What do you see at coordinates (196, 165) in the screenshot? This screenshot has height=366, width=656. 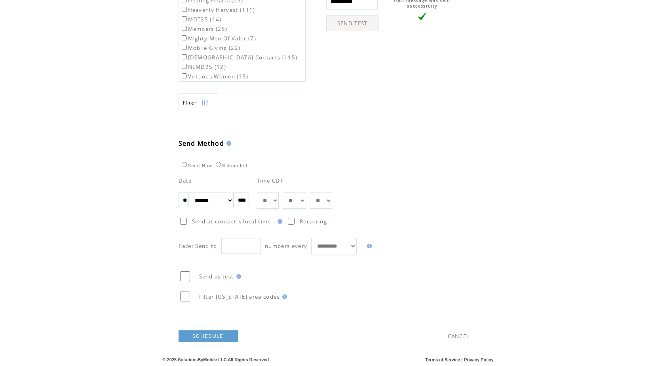 I see `label: Send Now` at bounding box center [196, 165].